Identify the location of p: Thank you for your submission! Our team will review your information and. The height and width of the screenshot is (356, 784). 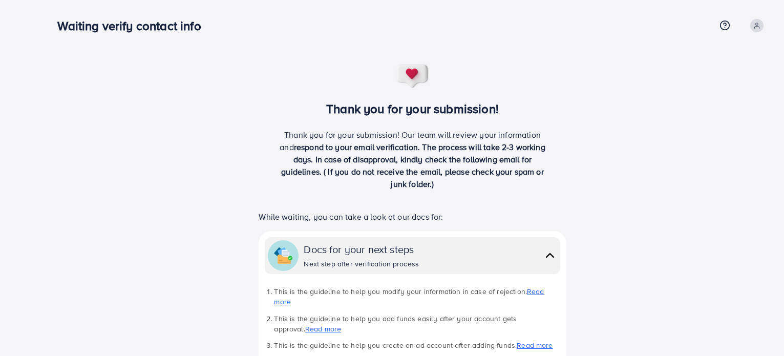
(413, 159).